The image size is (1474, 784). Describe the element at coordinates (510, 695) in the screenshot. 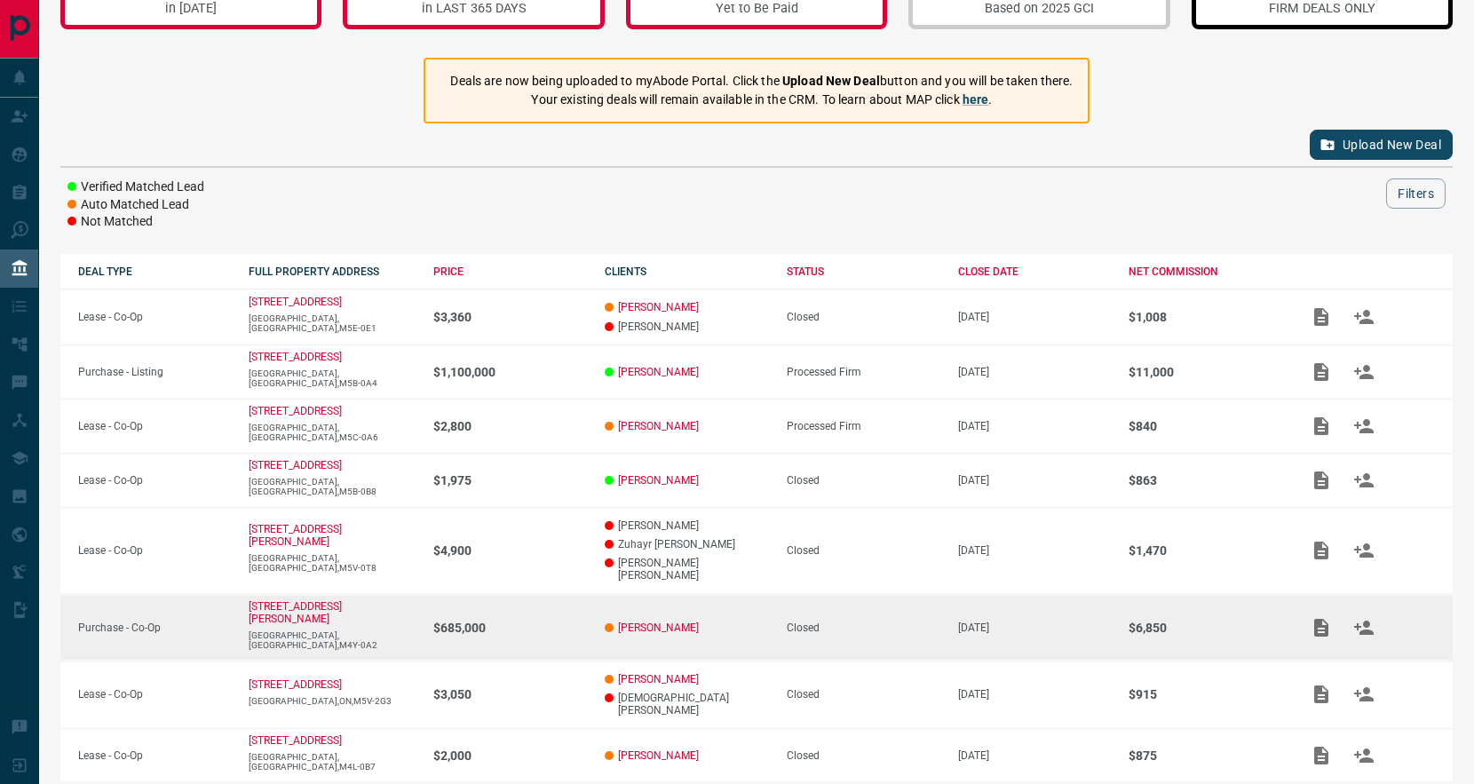

I see `p: $3,050` at that location.